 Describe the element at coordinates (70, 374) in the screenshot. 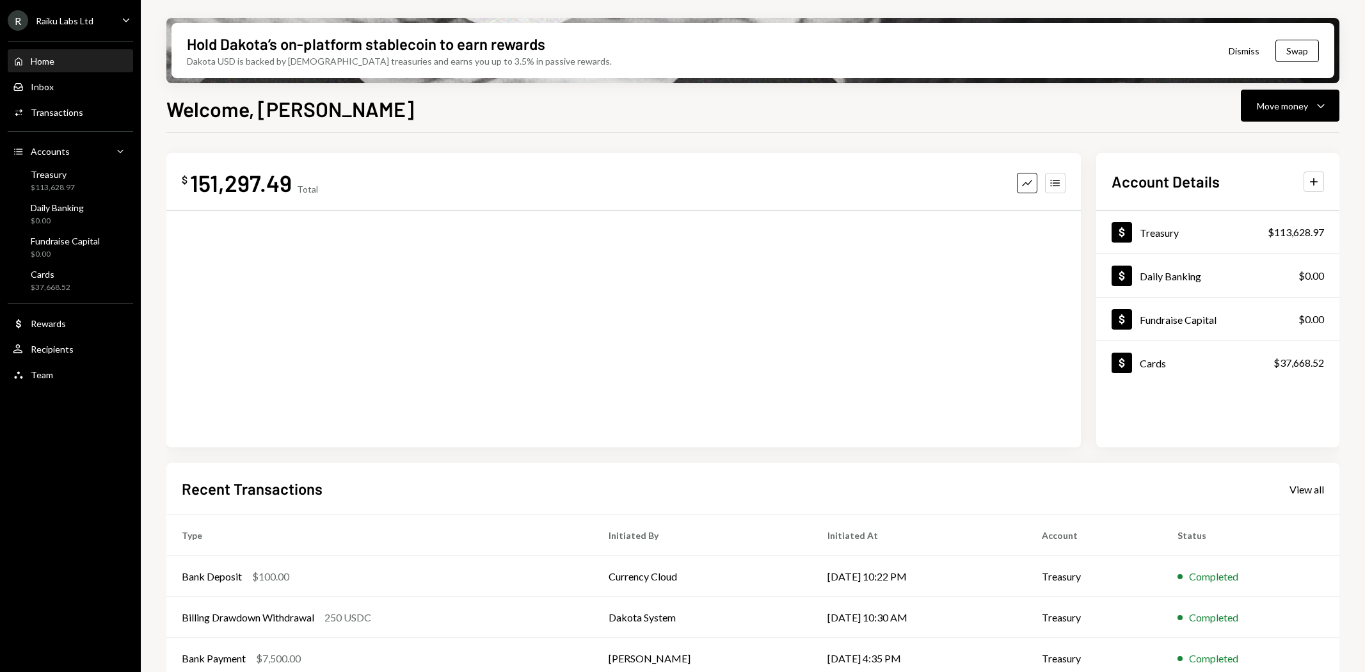

I see `a: Team` at that location.